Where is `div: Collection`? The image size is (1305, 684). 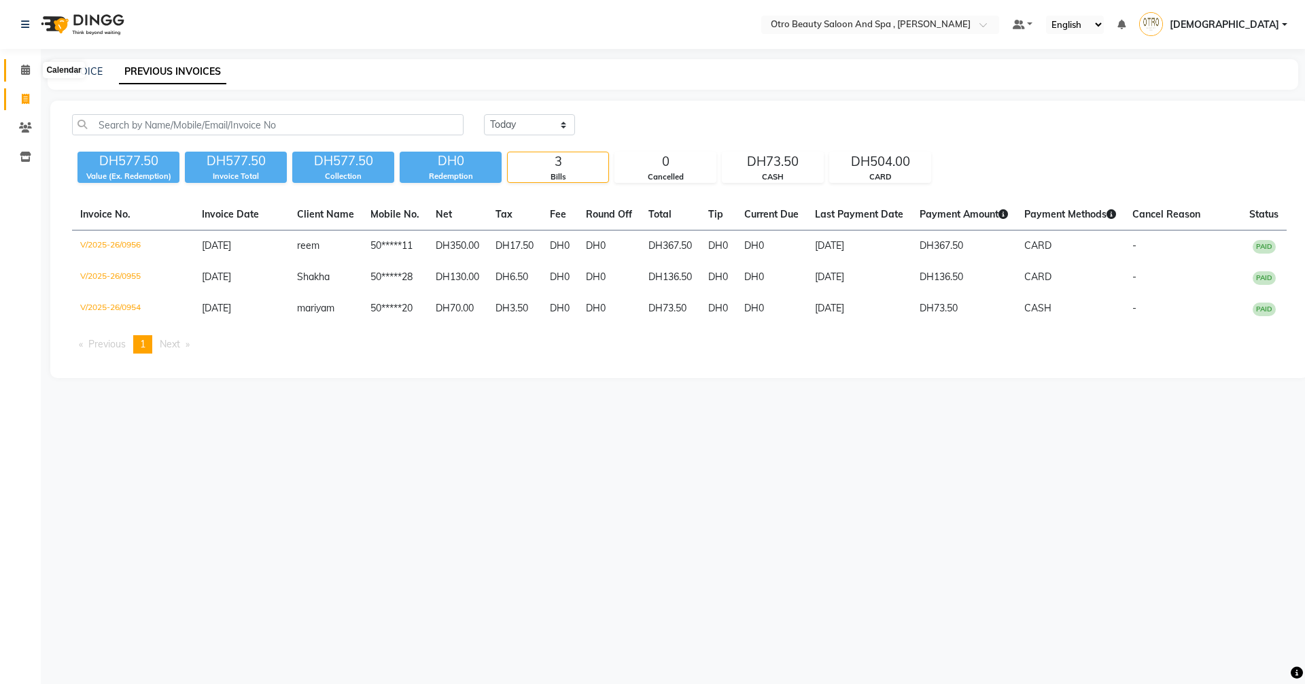 div: Collection is located at coordinates (343, 176).